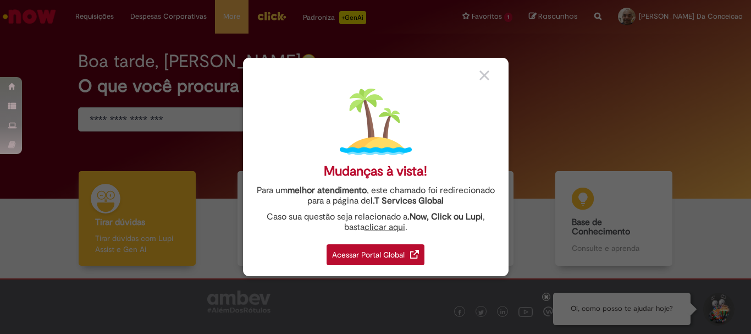 The image size is (751, 334). Describe the element at coordinates (376, 171) in the screenshot. I see `div: Mudanças à vista!` at that location.